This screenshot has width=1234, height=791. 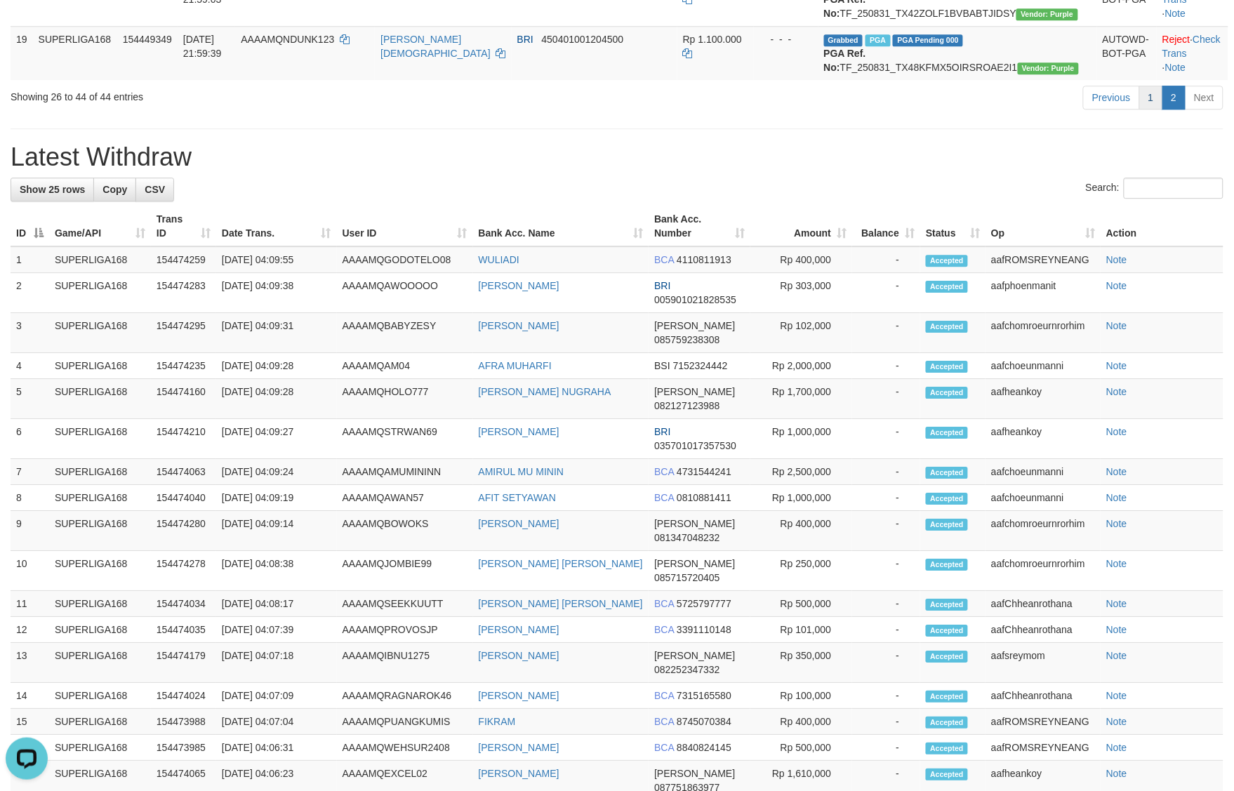 What do you see at coordinates (29, 722) in the screenshot?
I see `td: 15` at bounding box center [29, 722].